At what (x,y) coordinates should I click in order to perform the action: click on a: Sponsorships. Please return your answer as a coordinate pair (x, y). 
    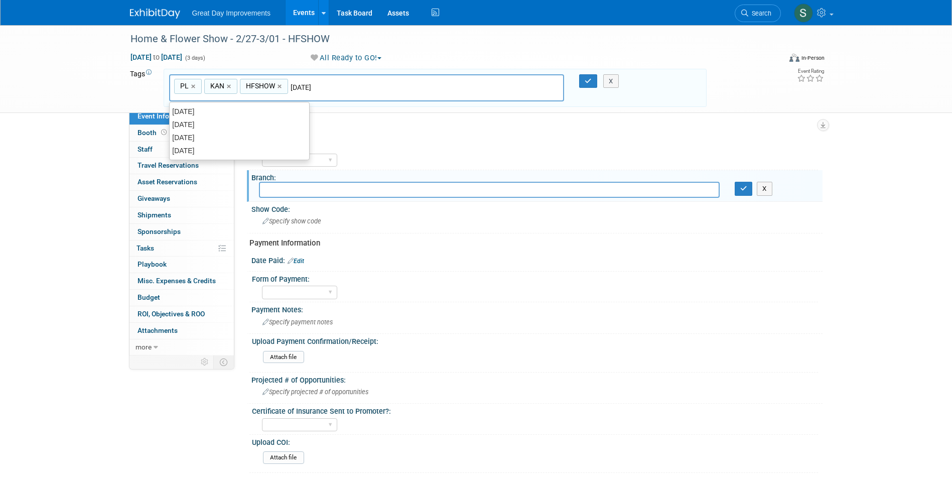
    Looking at the image, I should click on (182, 232).